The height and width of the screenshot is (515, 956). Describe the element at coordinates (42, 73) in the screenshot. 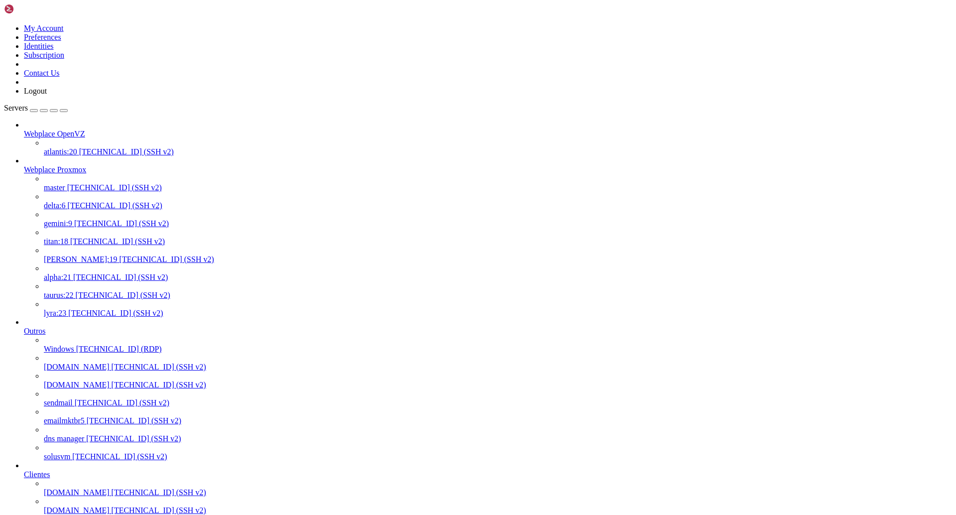

I see `a: Contact Us` at that location.